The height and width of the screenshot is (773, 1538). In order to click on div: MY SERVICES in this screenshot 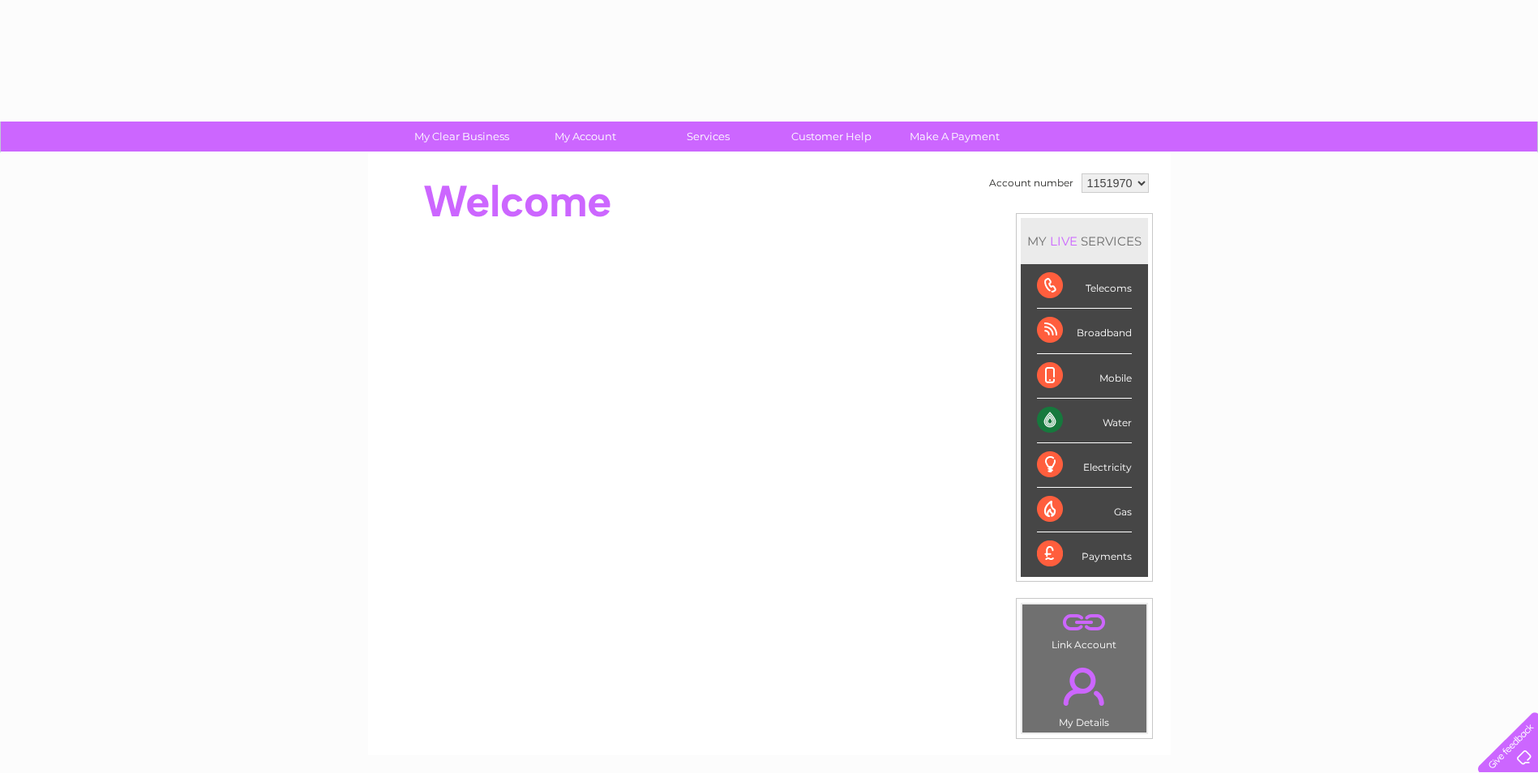, I will do `click(1084, 241)`.